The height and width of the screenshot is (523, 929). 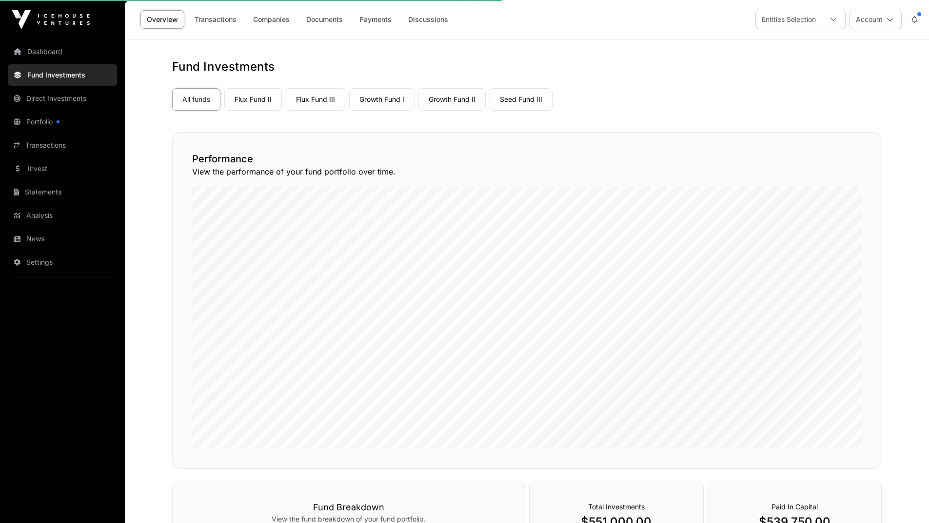 What do you see at coordinates (253, 100) in the screenshot?
I see `a: Flux Fund II` at bounding box center [253, 100].